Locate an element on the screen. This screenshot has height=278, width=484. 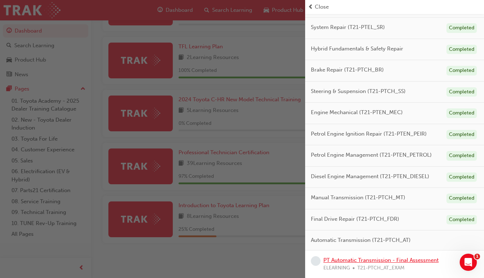
span: ELEARNING is located at coordinates (337, 268).